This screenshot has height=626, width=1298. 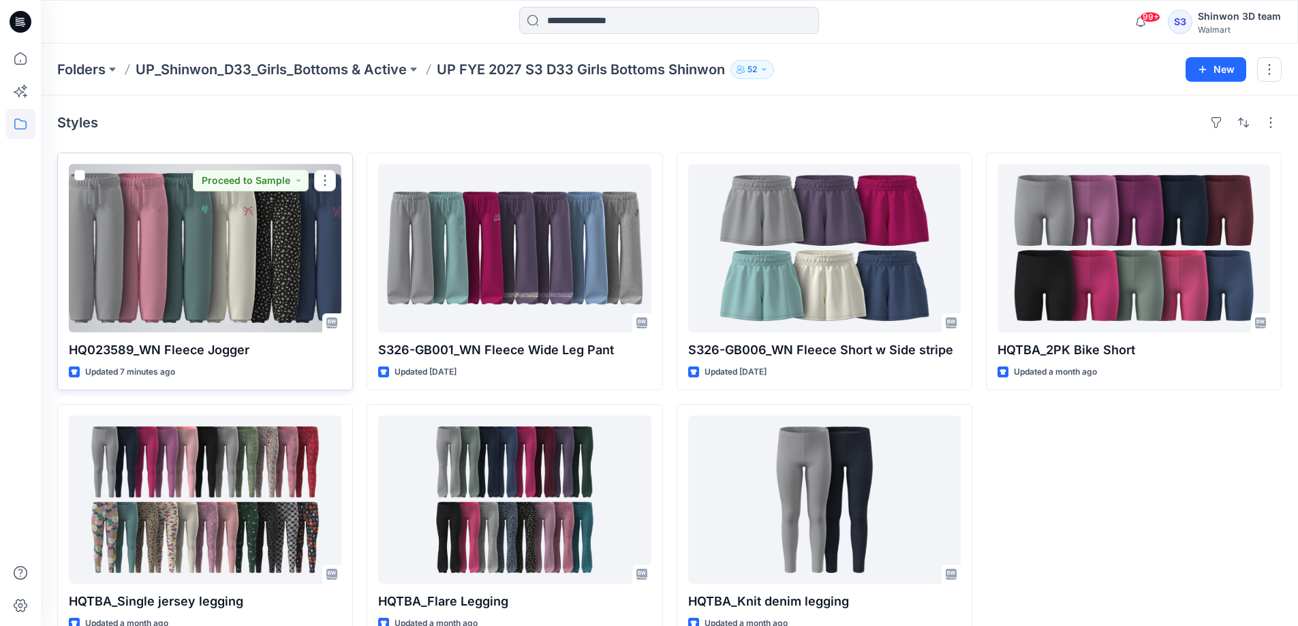 I want to click on a: HQTBA_Single jersey legging, so click(x=205, y=500).